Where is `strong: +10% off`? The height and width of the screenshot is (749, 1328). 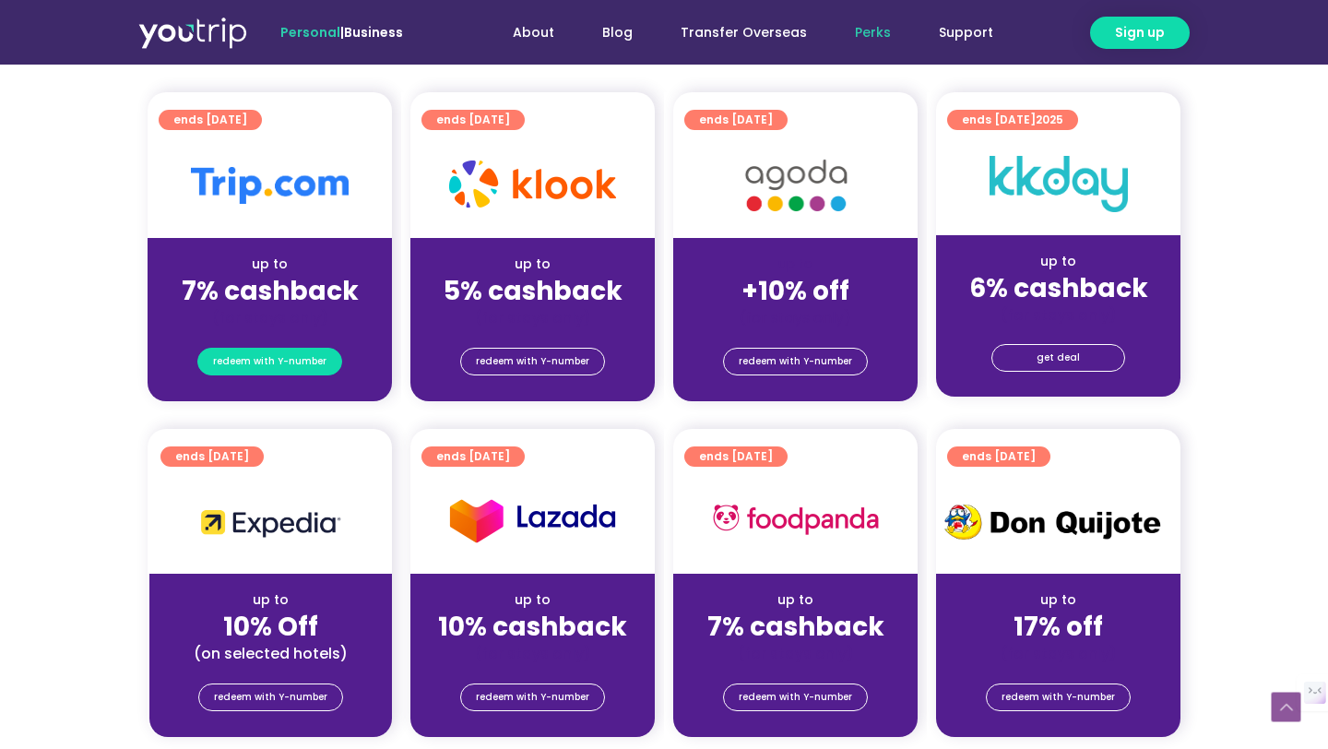
strong: +10% off is located at coordinates (795, 291).